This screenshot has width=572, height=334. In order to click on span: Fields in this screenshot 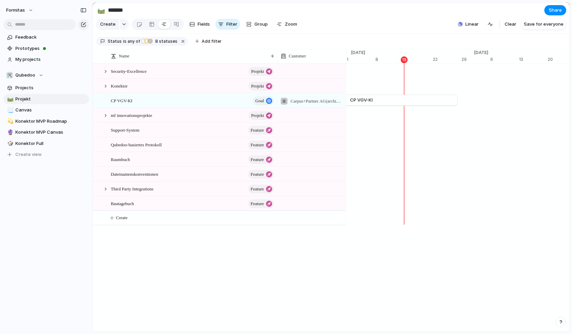, I will do `click(204, 24)`.